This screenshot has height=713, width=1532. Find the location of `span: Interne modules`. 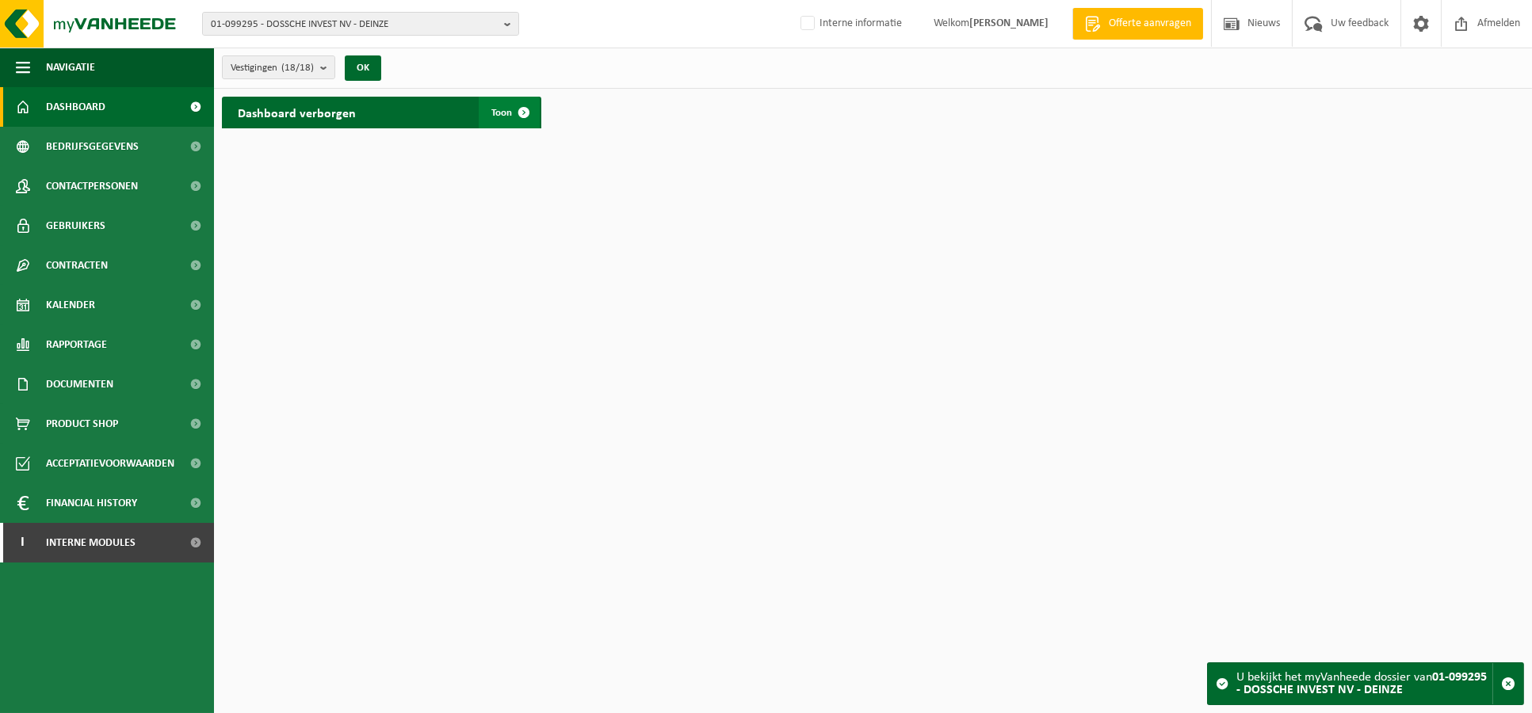

span: Interne modules is located at coordinates (90, 543).